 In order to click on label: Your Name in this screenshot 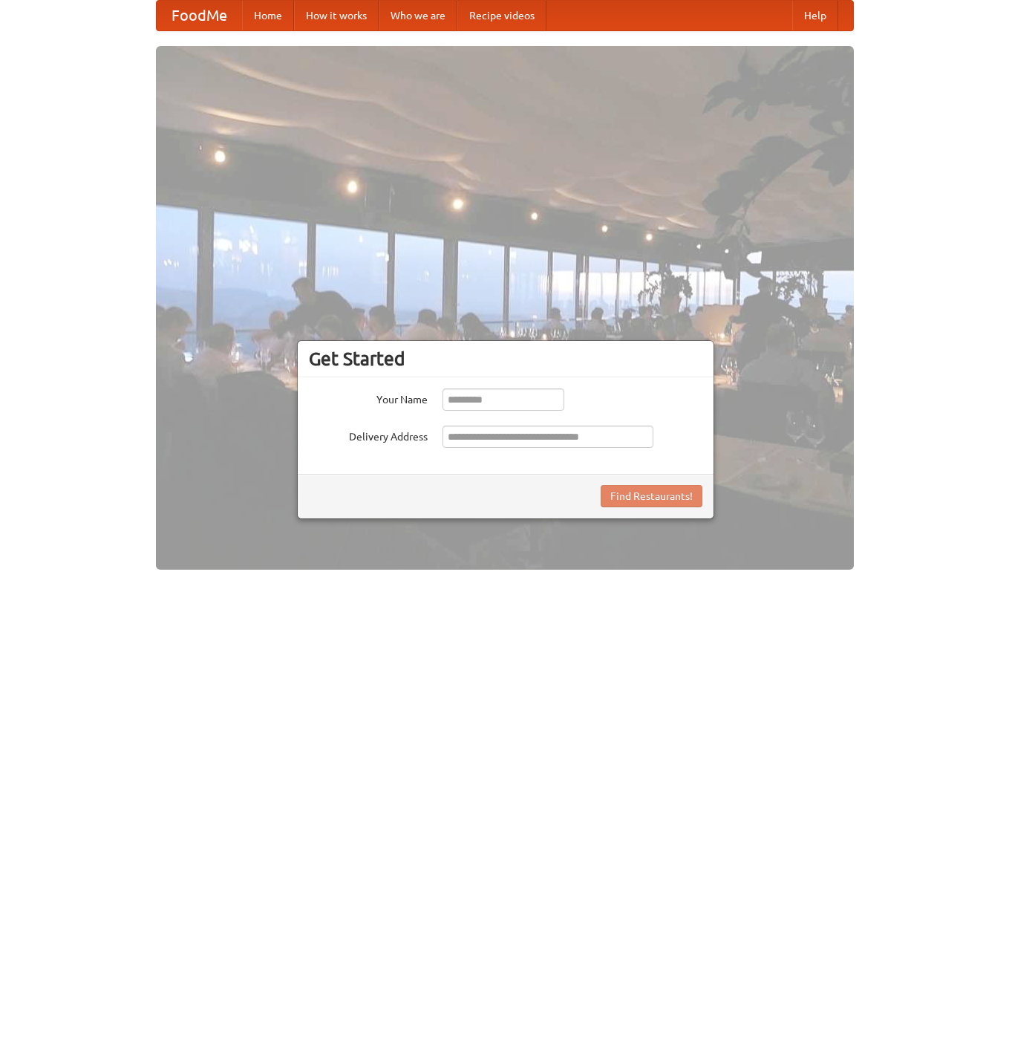, I will do `click(368, 397)`.